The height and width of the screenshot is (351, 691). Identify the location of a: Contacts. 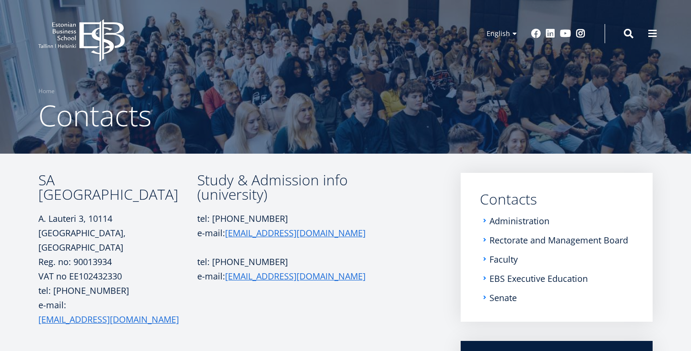
(557, 199).